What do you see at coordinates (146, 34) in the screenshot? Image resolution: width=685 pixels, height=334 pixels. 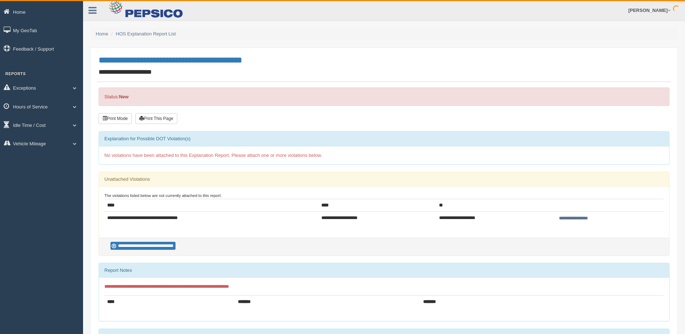 I see `a: HOS Explanation Report List` at bounding box center [146, 34].